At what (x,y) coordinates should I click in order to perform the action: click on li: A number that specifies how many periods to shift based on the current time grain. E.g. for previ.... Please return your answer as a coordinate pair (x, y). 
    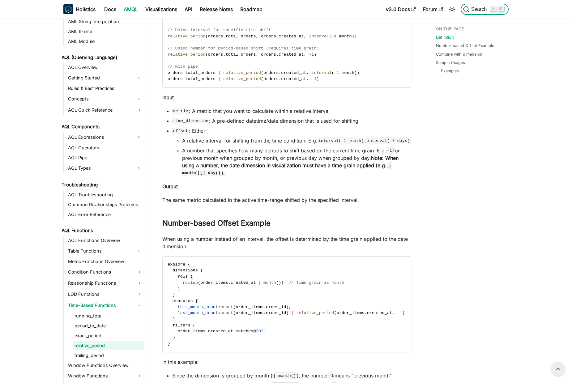
    Looking at the image, I should click on (297, 162).